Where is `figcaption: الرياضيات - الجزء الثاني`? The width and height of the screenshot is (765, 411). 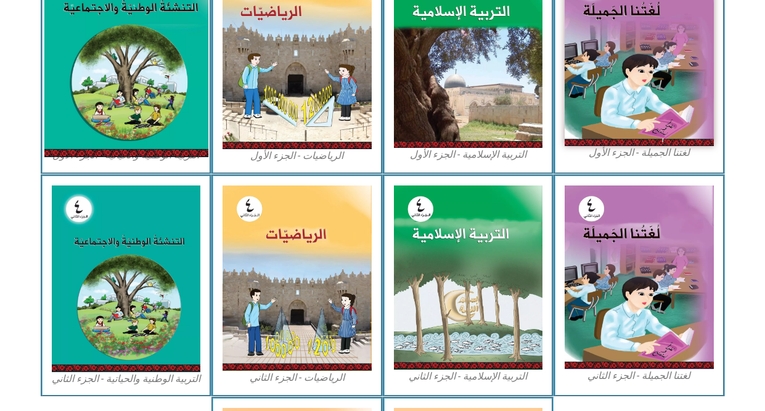
figcaption: الرياضيات - الجزء الثاني is located at coordinates (297, 378).